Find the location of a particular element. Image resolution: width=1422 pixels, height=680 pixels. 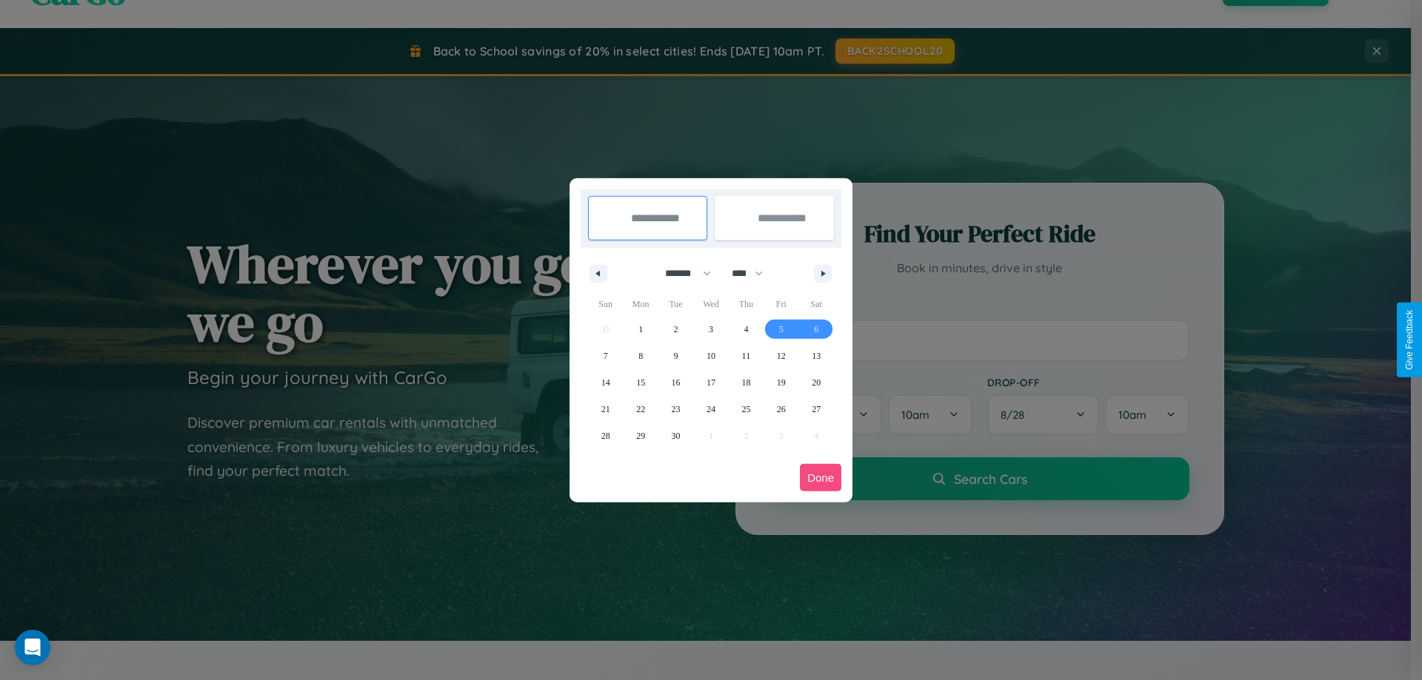

button: 27 is located at coordinates (816, 409).